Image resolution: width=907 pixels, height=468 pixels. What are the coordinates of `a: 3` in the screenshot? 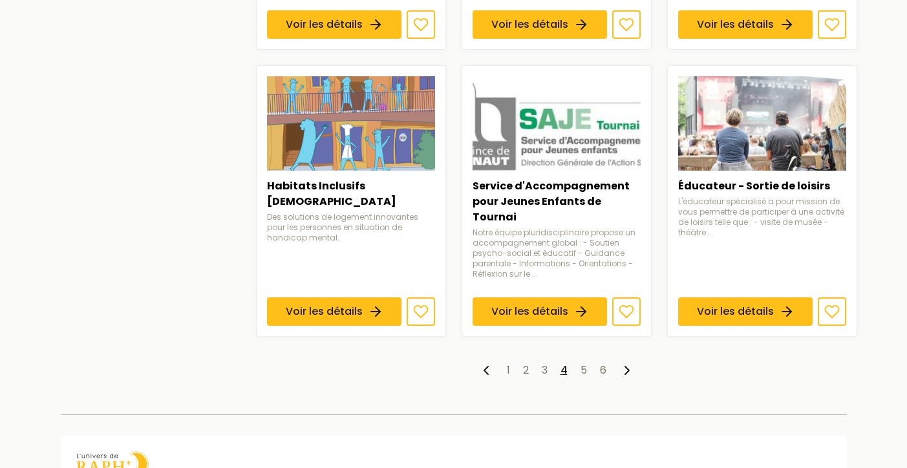 It's located at (544, 370).